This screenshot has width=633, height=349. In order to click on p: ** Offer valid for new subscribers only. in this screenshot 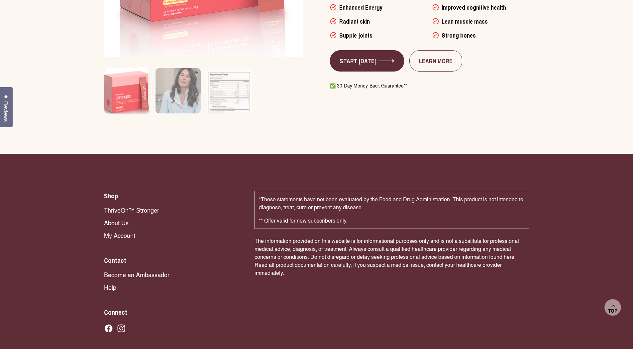, I will do `click(392, 220)`.